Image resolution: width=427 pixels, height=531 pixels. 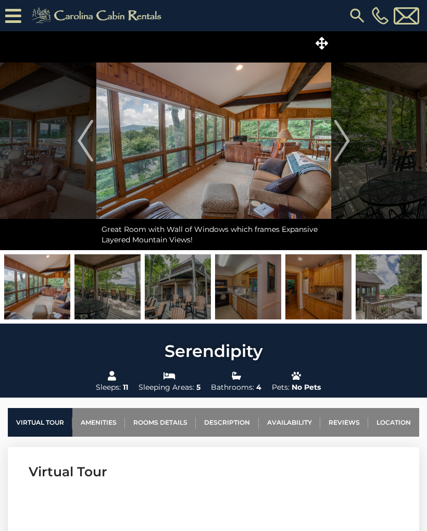 What do you see at coordinates (85, 141) in the screenshot?
I see `button: Previous` at bounding box center [85, 141].